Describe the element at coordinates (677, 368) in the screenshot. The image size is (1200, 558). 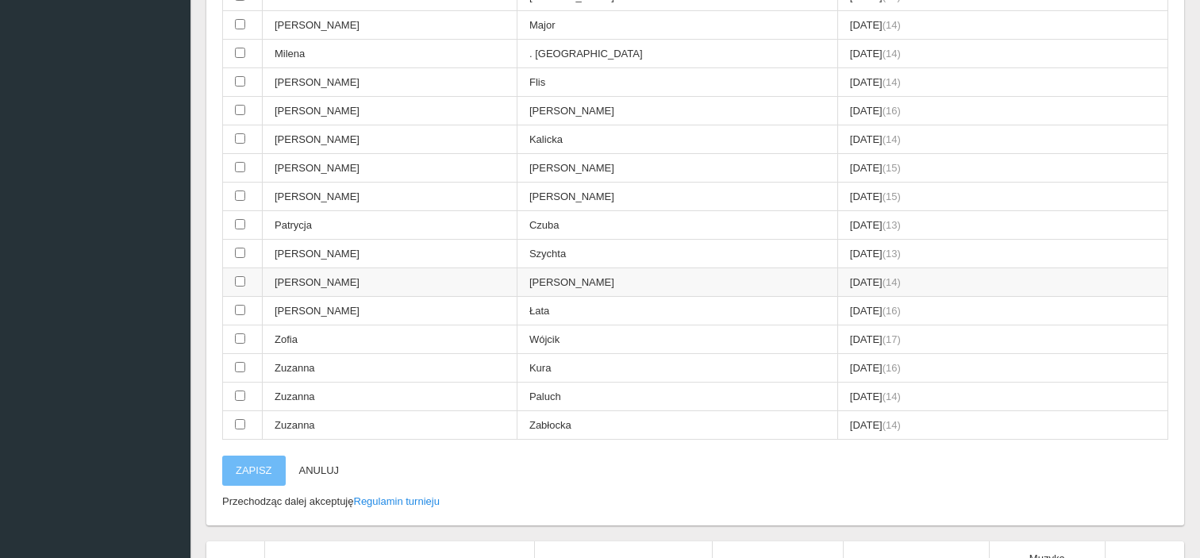
I see `td: Kura` at that location.